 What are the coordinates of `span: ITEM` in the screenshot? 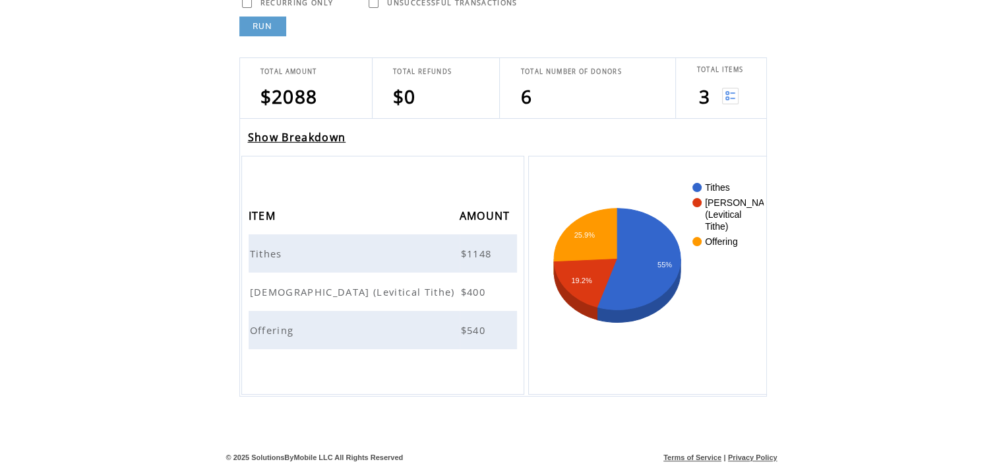 It's located at (264, 217).